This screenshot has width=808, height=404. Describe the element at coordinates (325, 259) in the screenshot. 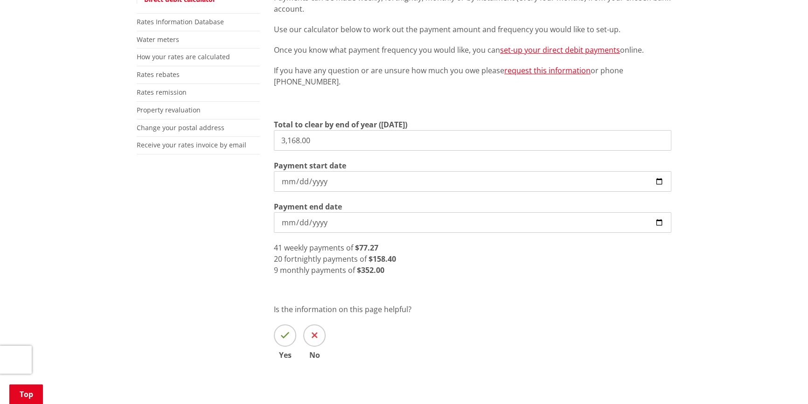

I see `span: fortnightly payments of` at that location.